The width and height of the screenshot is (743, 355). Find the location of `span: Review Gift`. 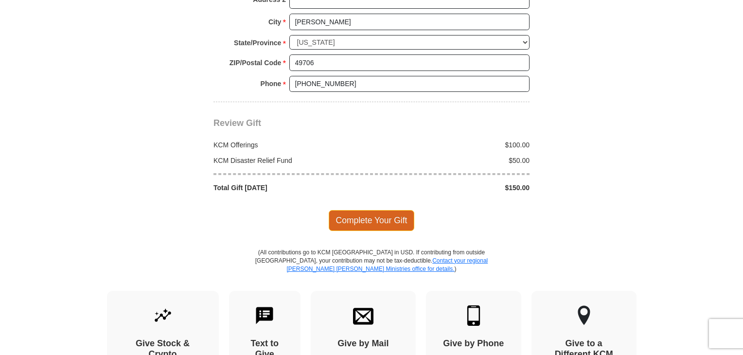

span: Review Gift is located at coordinates (237, 123).